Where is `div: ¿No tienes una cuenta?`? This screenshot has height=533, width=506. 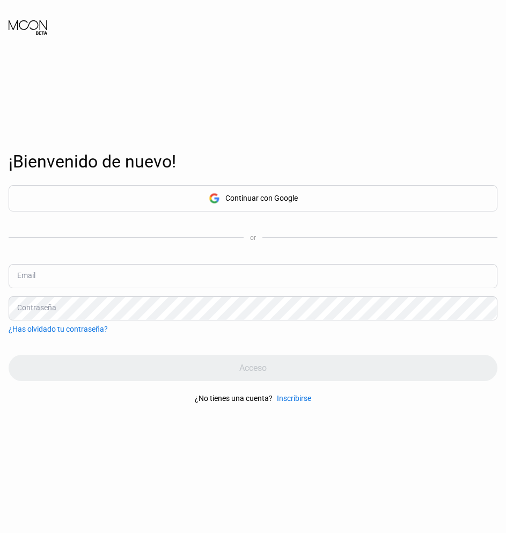
div: ¿No tienes una cuenta? is located at coordinates (233, 398).